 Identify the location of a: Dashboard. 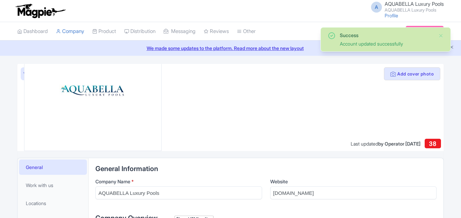
(33, 31).